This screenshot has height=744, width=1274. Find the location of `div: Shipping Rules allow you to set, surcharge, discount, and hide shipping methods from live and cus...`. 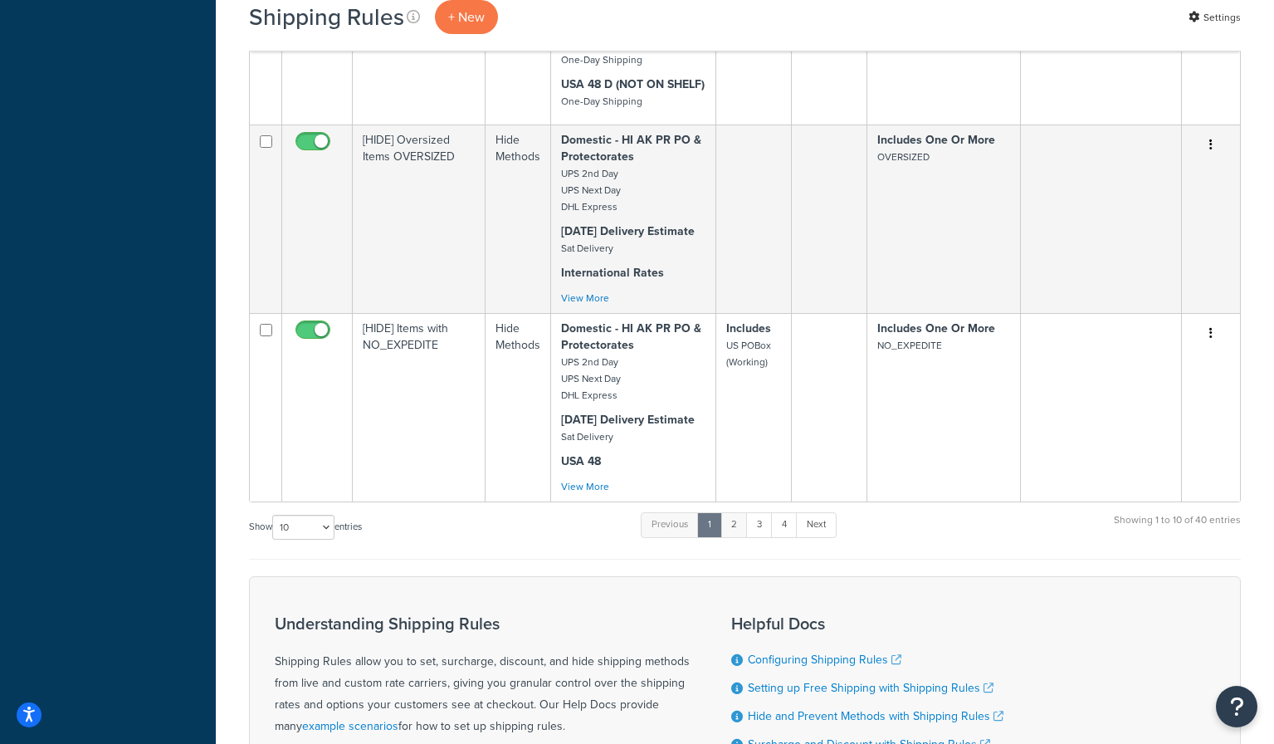

div: Shipping Rules allow you to set, surcharge, discount, and hide shipping methods from live and cus... is located at coordinates (482, 676).